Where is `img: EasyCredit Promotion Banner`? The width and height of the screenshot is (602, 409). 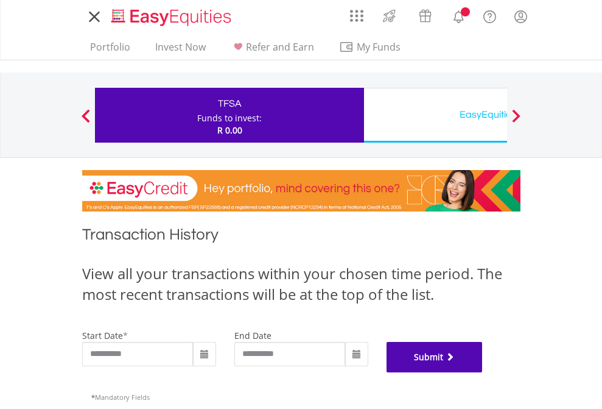
img: EasyCredit Promotion Banner is located at coordinates (301, 191).